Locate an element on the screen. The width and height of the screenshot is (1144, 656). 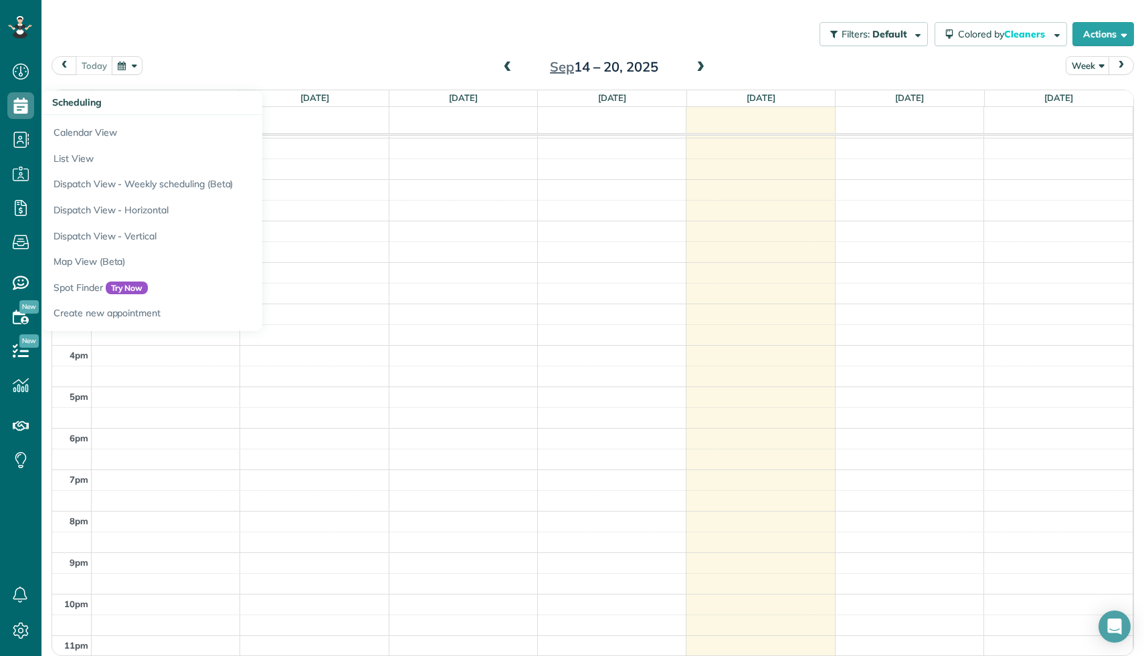
span: 10pm is located at coordinates (76, 604).